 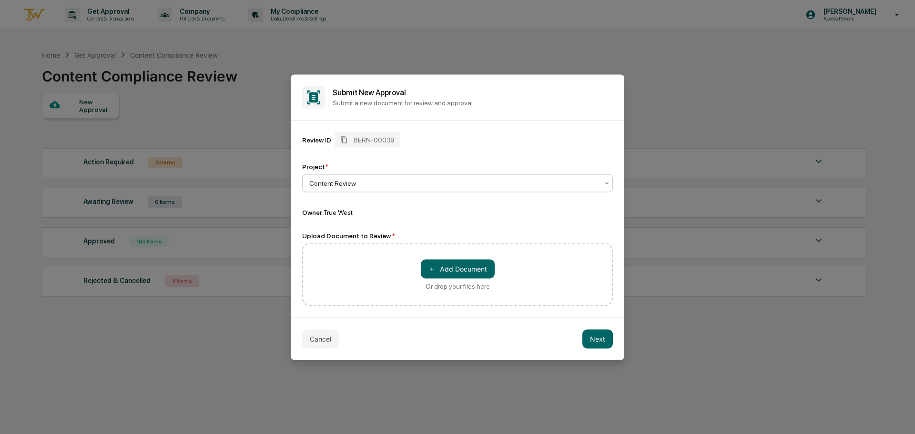 What do you see at coordinates (458, 286) in the screenshot?
I see `div: Or drop your files here` at bounding box center [458, 286].